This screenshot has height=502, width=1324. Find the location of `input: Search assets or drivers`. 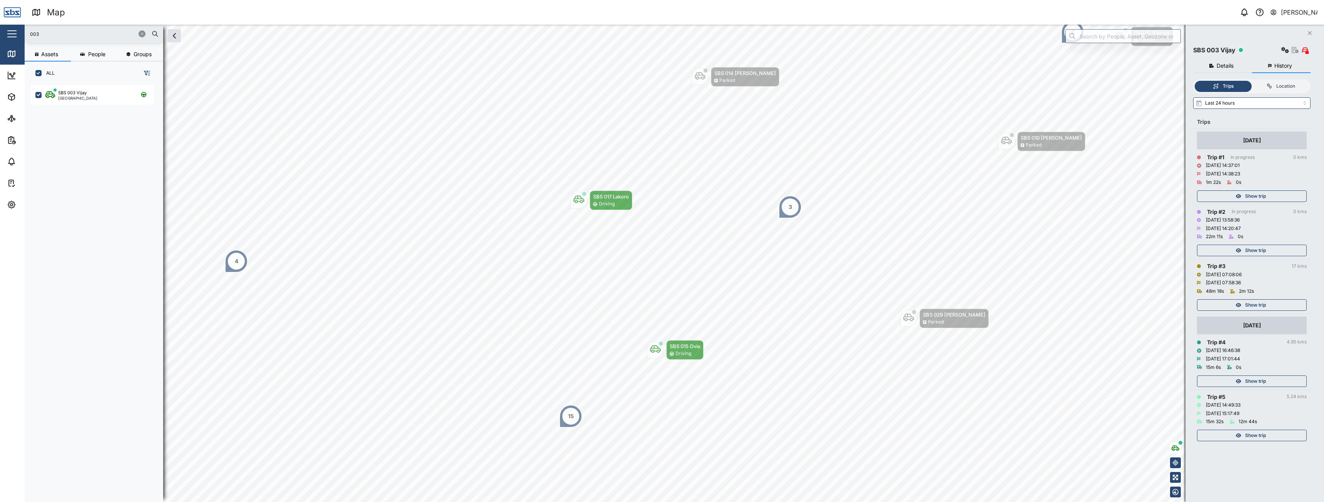

input: Search assets or drivers is located at coordinates (94, 34).